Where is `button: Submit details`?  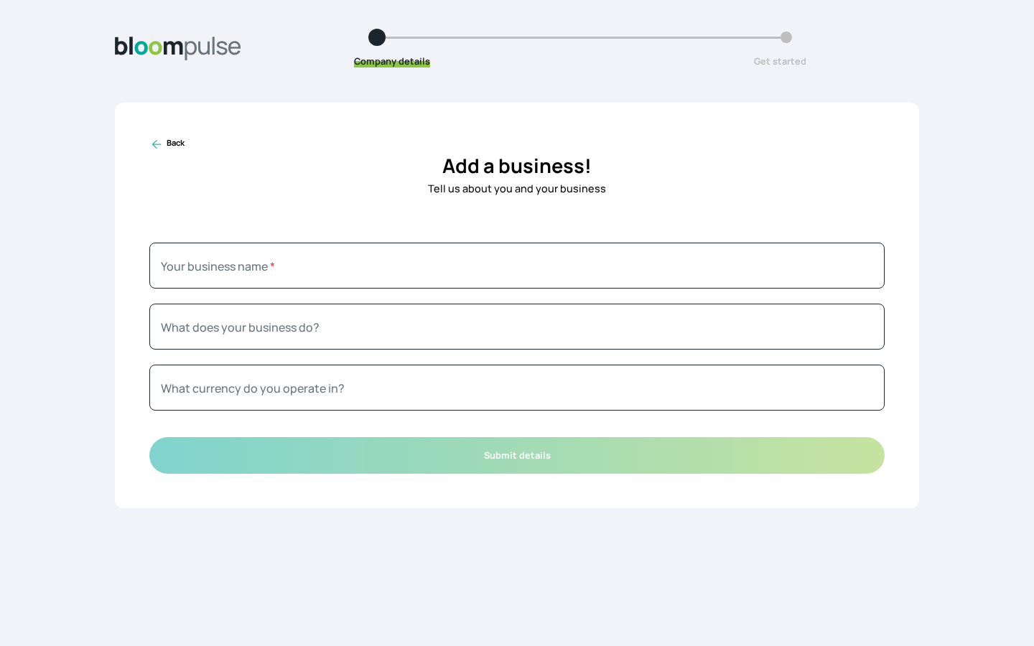
button: Submit details is located at coordinates (517, 455).